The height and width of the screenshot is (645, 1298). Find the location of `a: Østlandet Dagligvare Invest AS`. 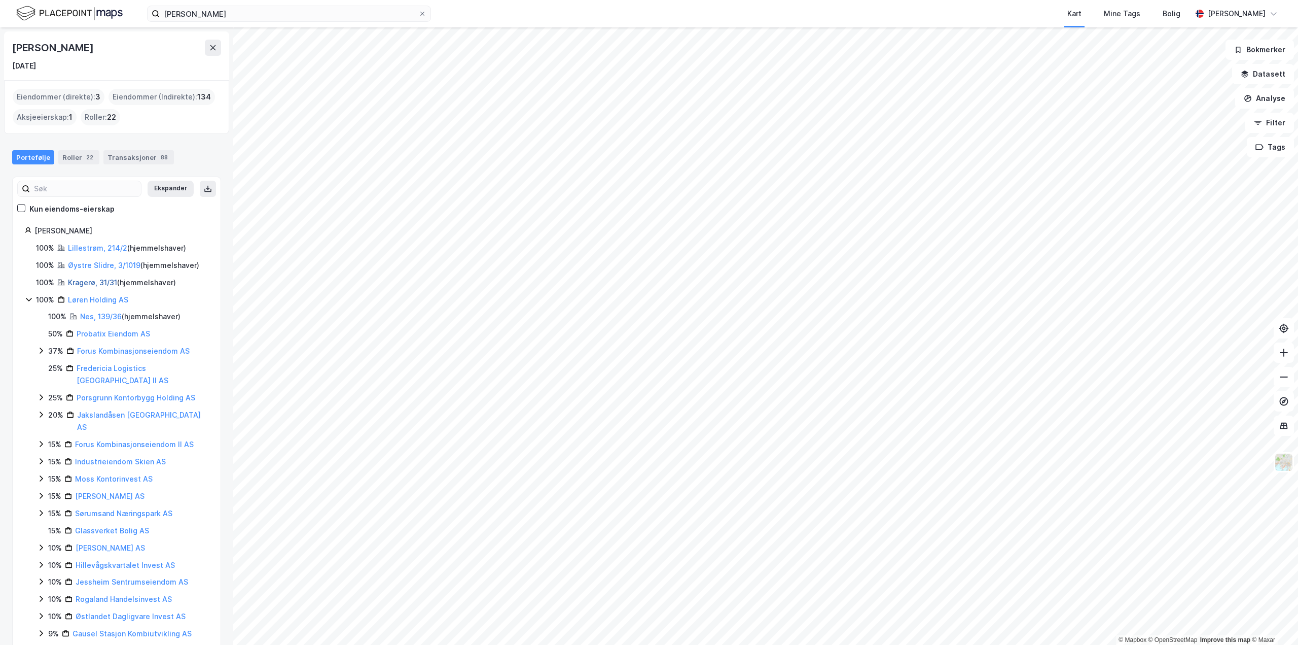

a: Østlandet Dagligvare Invest AS is located at coordinates (130, 616).